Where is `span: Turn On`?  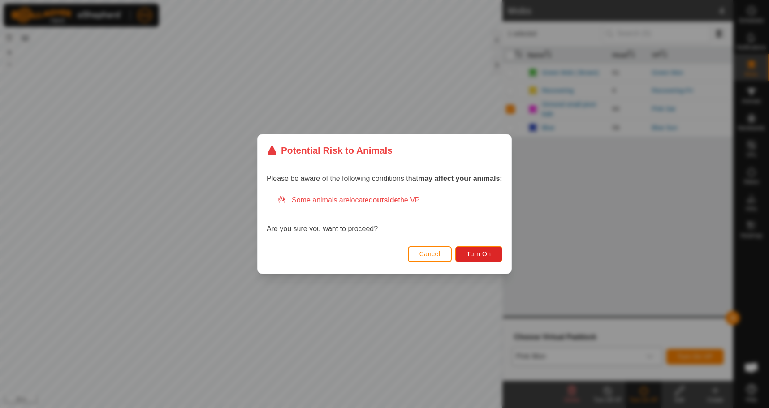 span: Turn On is located at coordinates (479, 254).